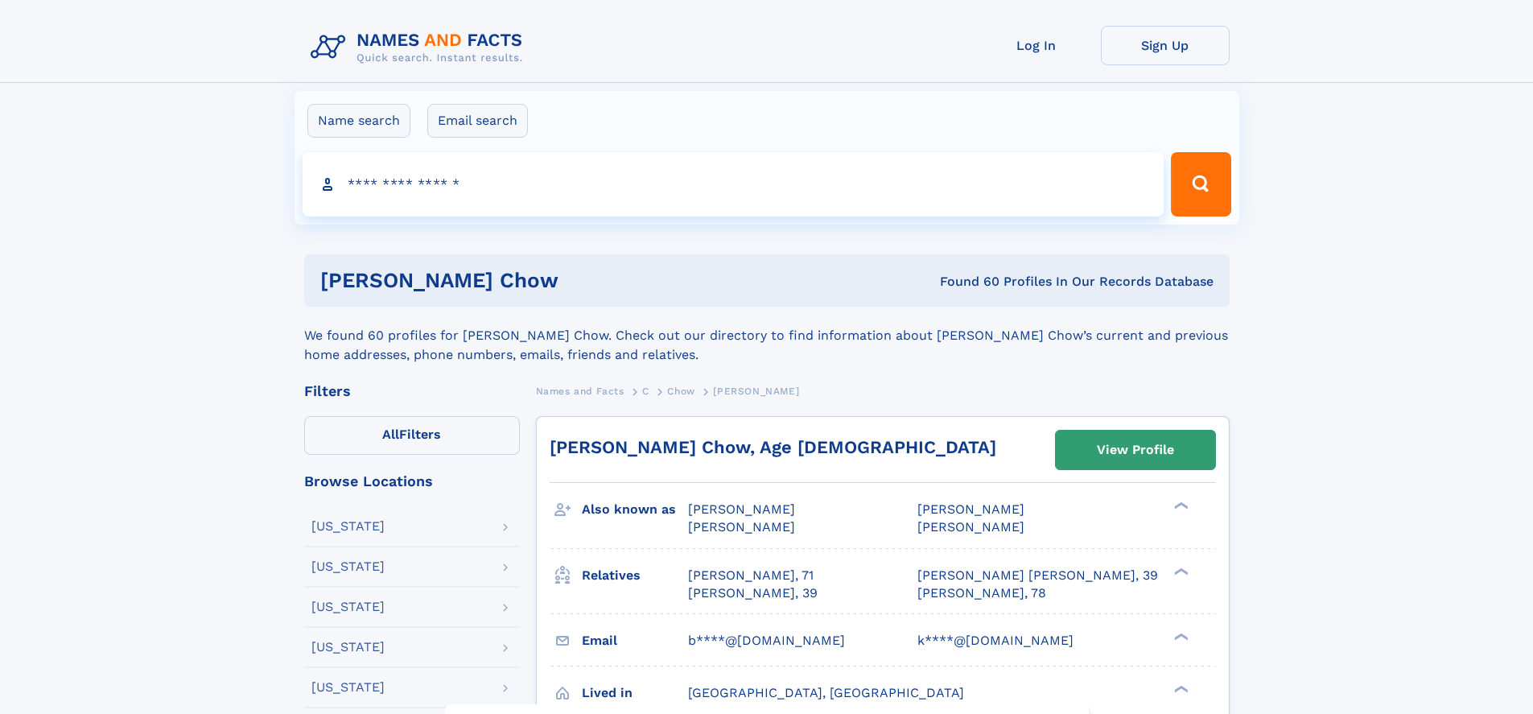 The height and width of the screenshot is (714, 1533). What do you see at coordinates (646, 391) in the screenshot?
I see `span: C` at bounding box center [646, 391].